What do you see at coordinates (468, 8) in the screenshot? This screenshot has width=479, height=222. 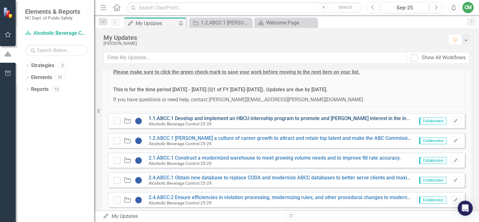 I see `button: CM` at bounding box center [468, 8].